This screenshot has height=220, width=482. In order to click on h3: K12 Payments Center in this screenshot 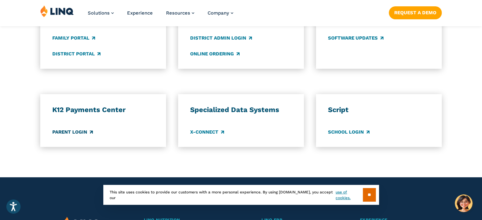, I will do `click(103, 110)`.